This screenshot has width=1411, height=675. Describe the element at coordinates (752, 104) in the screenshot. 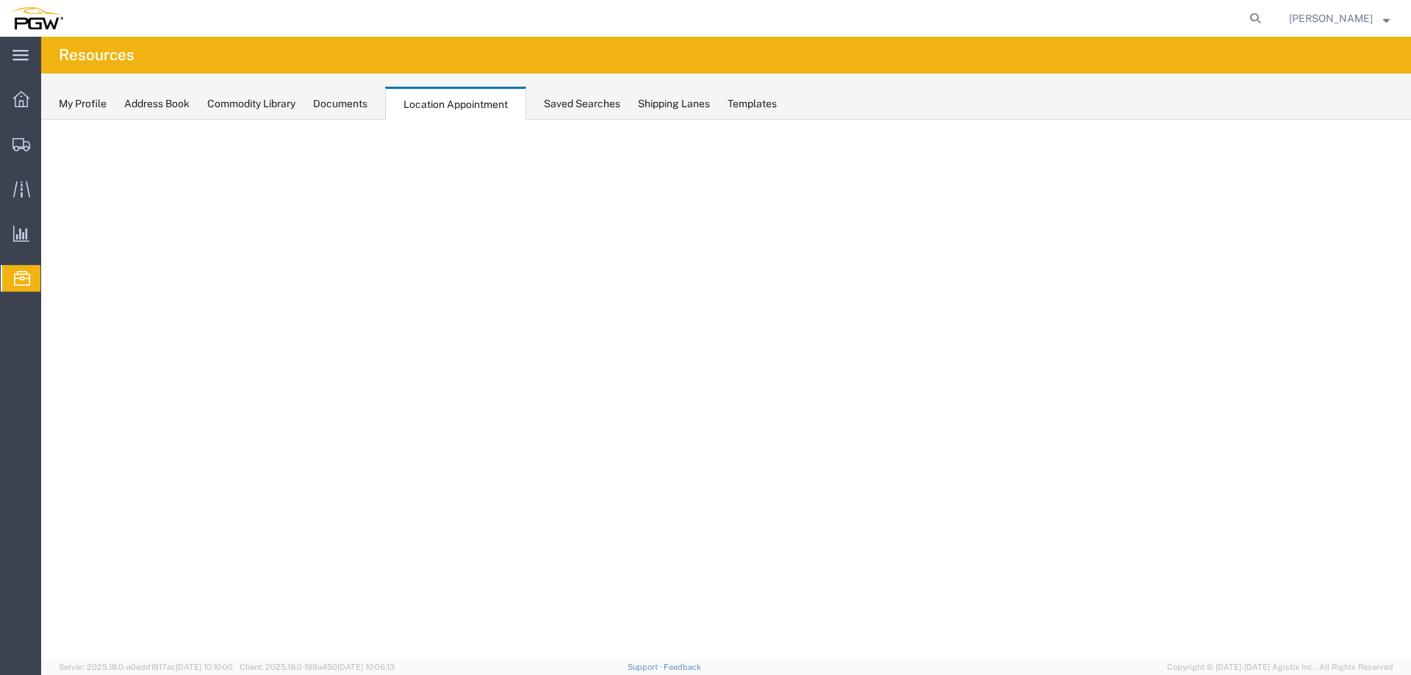

I see `div: Templates` at that location.